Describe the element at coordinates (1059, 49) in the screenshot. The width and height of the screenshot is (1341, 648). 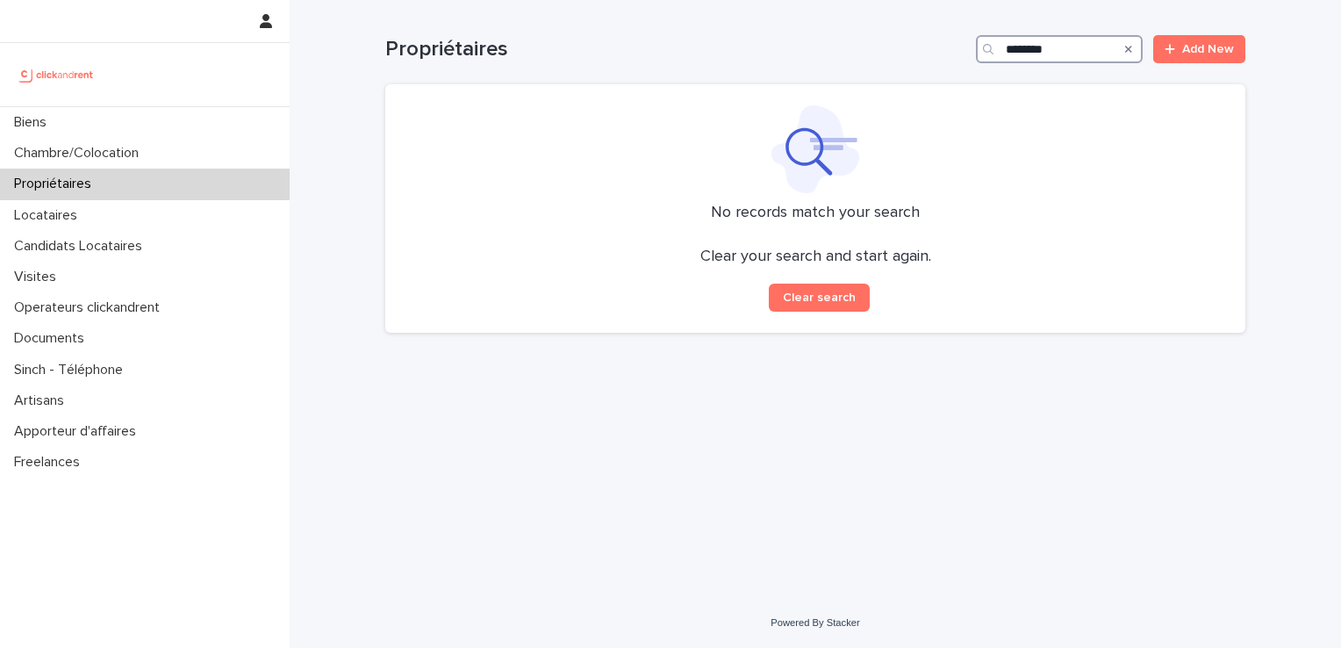
I see `input: Search` at that location.